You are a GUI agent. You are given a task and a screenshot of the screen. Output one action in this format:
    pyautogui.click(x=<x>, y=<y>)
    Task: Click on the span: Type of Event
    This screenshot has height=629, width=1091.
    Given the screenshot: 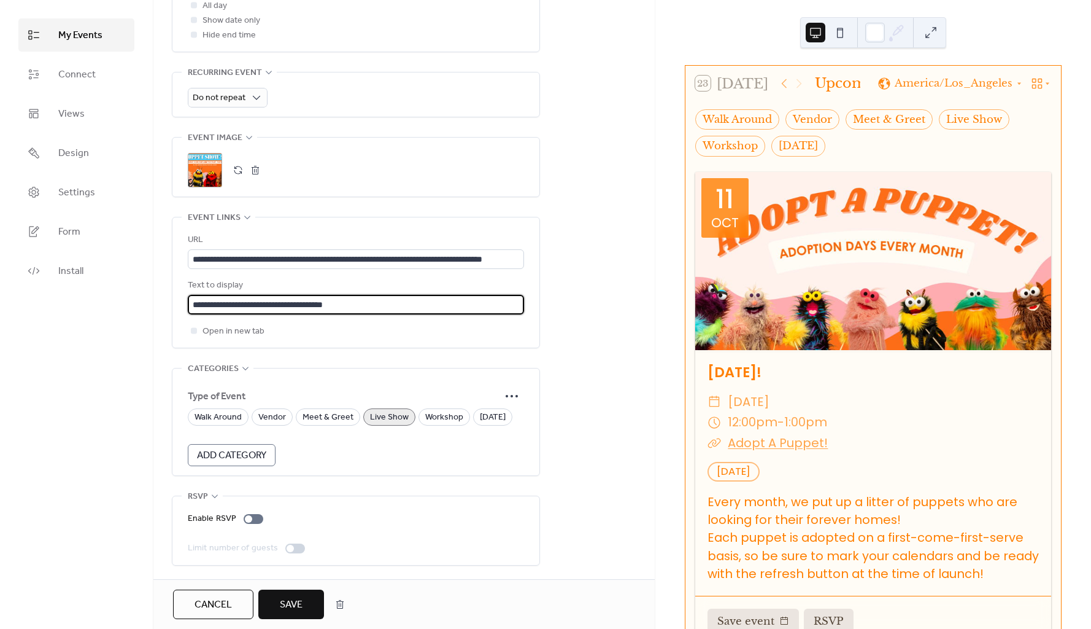 What is the action you would take?
    pyautogui.click(x=344, y=397)
    